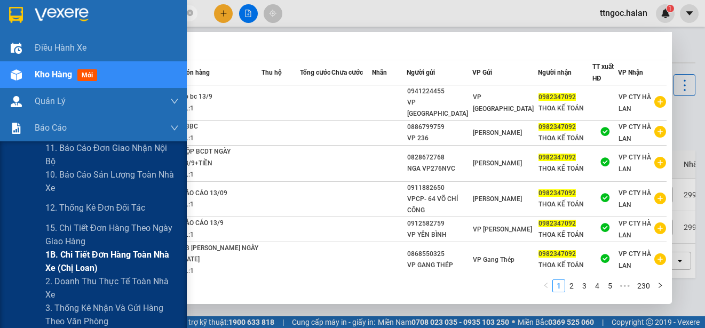 This screenshot has height=328, width=705. Describe the element at coordinates (644, 286) in the screenshot. I see `a: 230` at that location.